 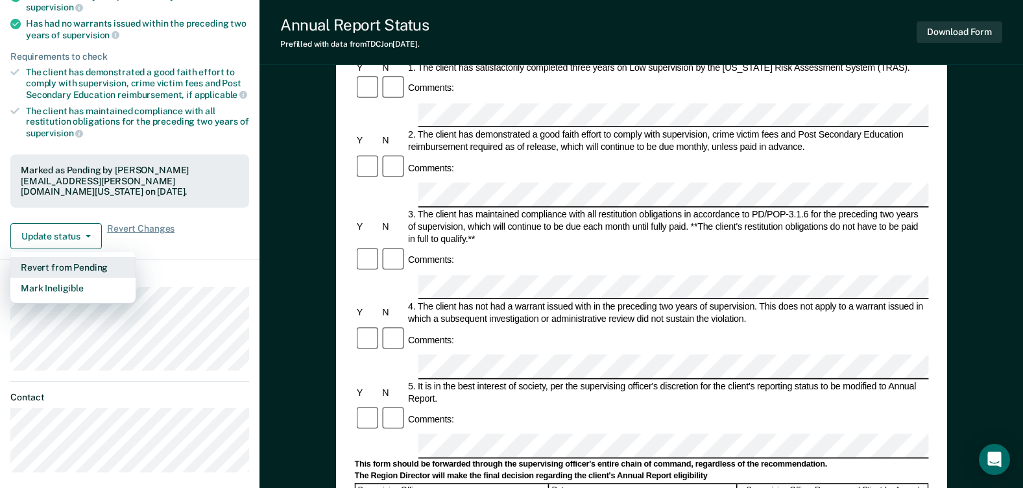 I want to click on div: 2. The client has demonstrated a good faith effort to comply with supervision, crime victim fees ..., so click(x=668, y=141).